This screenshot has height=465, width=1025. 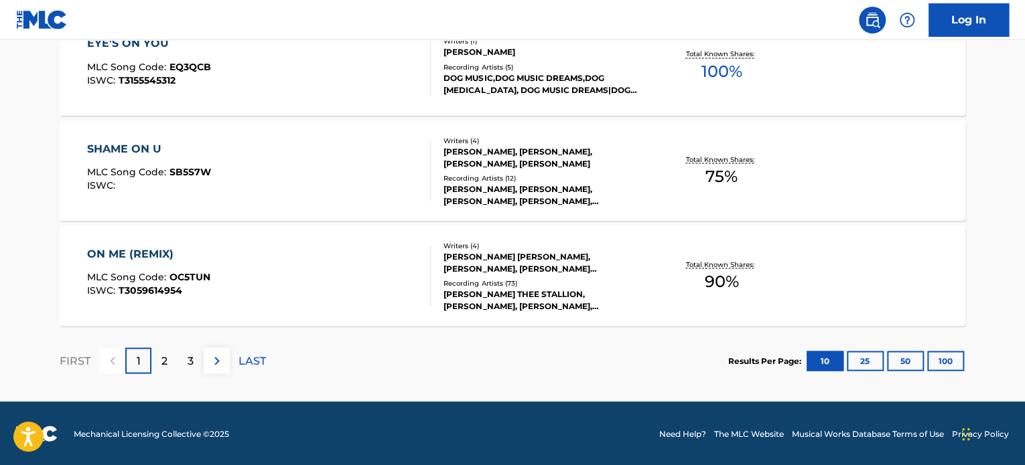 I want to click on div: Writers ( 1 ), so click(x=544, y=41).